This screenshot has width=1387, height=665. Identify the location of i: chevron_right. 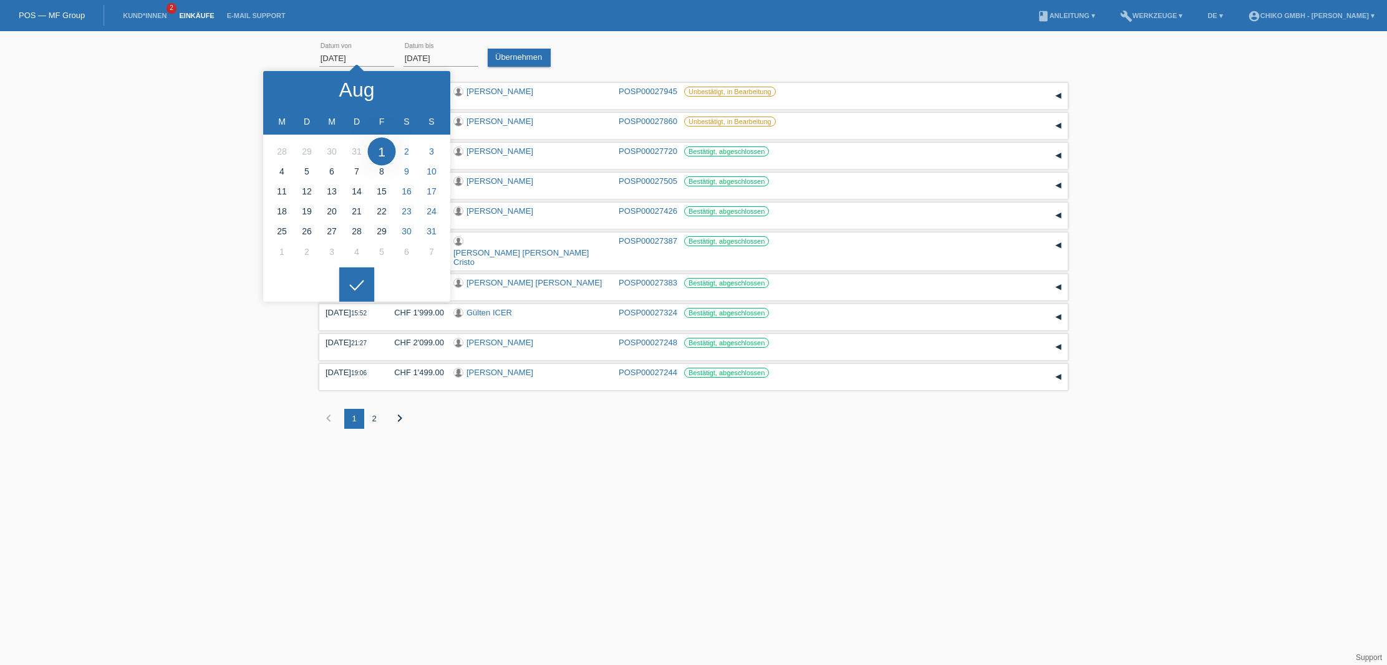
(400, 418).